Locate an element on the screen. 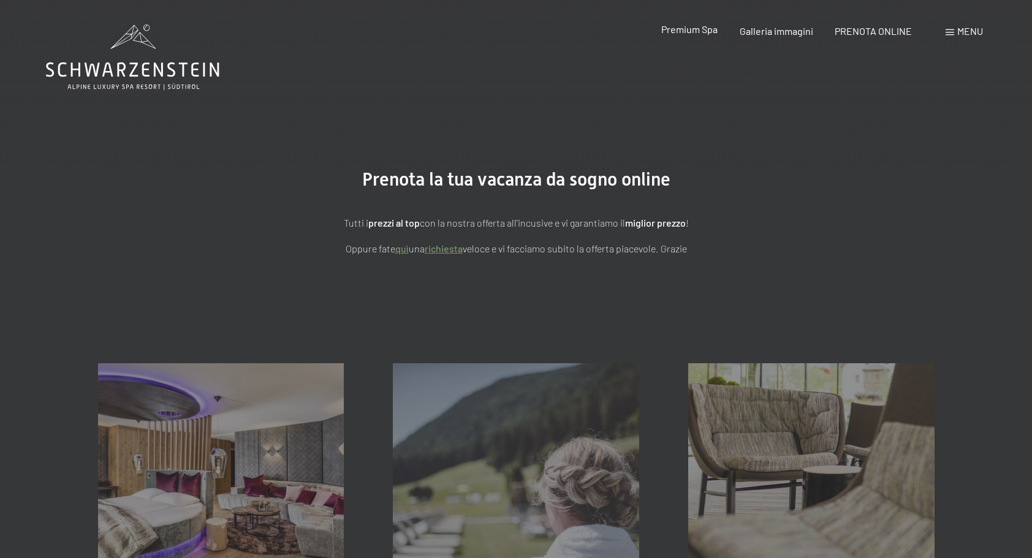 The width and height of the screenshot is (1032, 558). strong: prezzi al top is located at coordinates (394, 222).